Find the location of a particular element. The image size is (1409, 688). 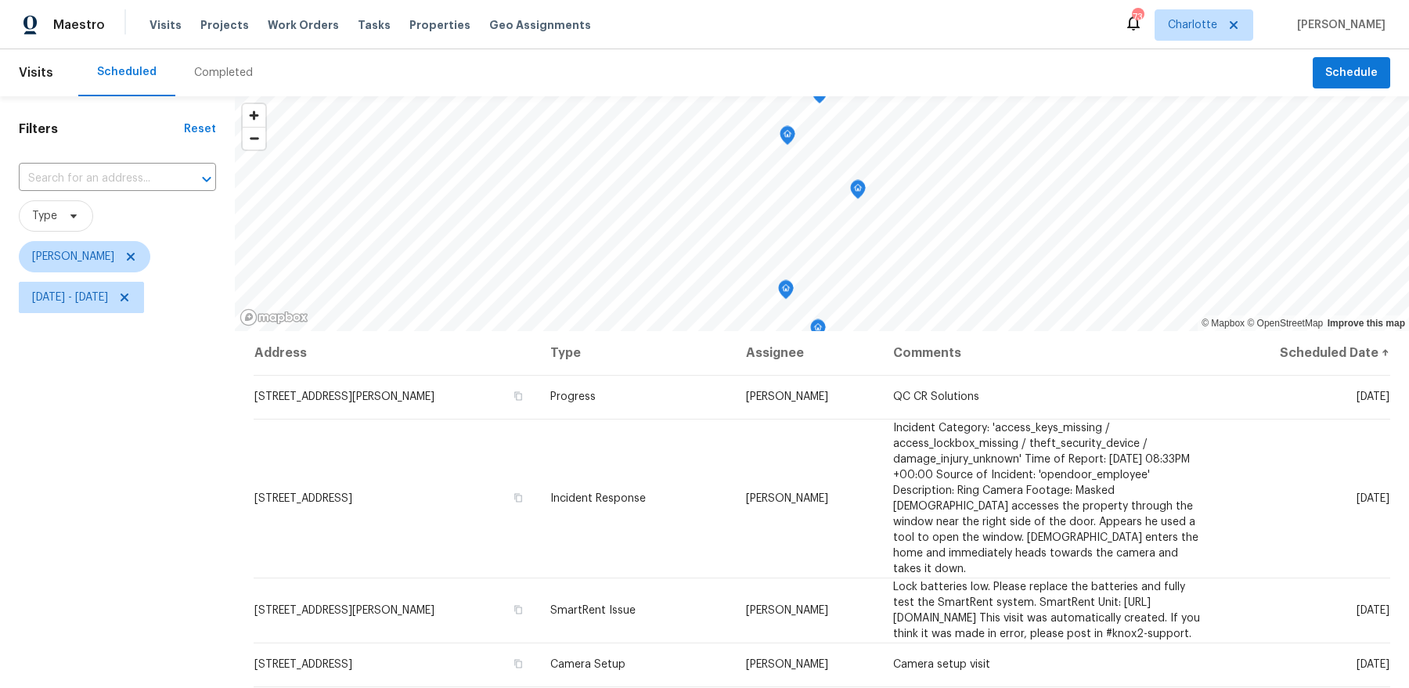

canvas: Map is located at coordinates (822, 214).